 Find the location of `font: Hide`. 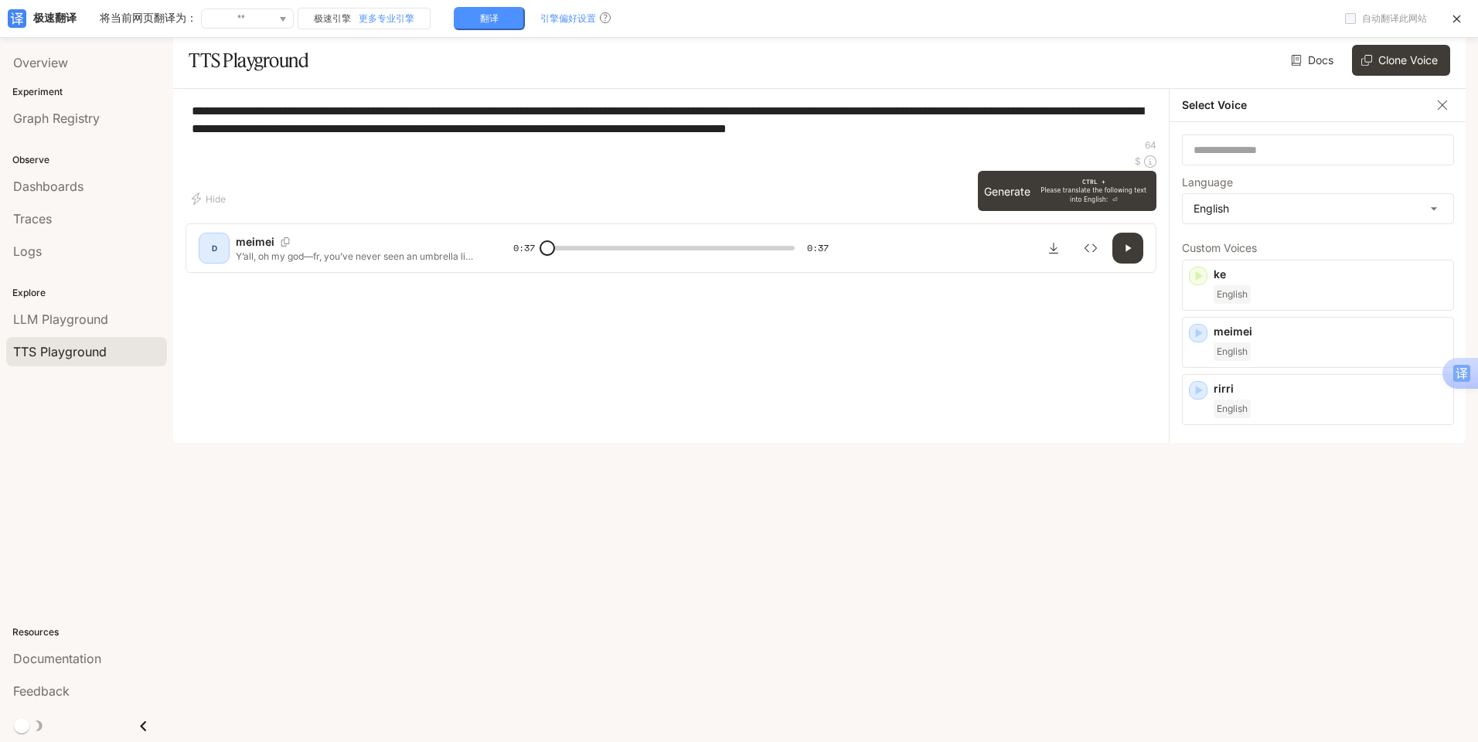

font: Hide is located at coordinates (216, 199).